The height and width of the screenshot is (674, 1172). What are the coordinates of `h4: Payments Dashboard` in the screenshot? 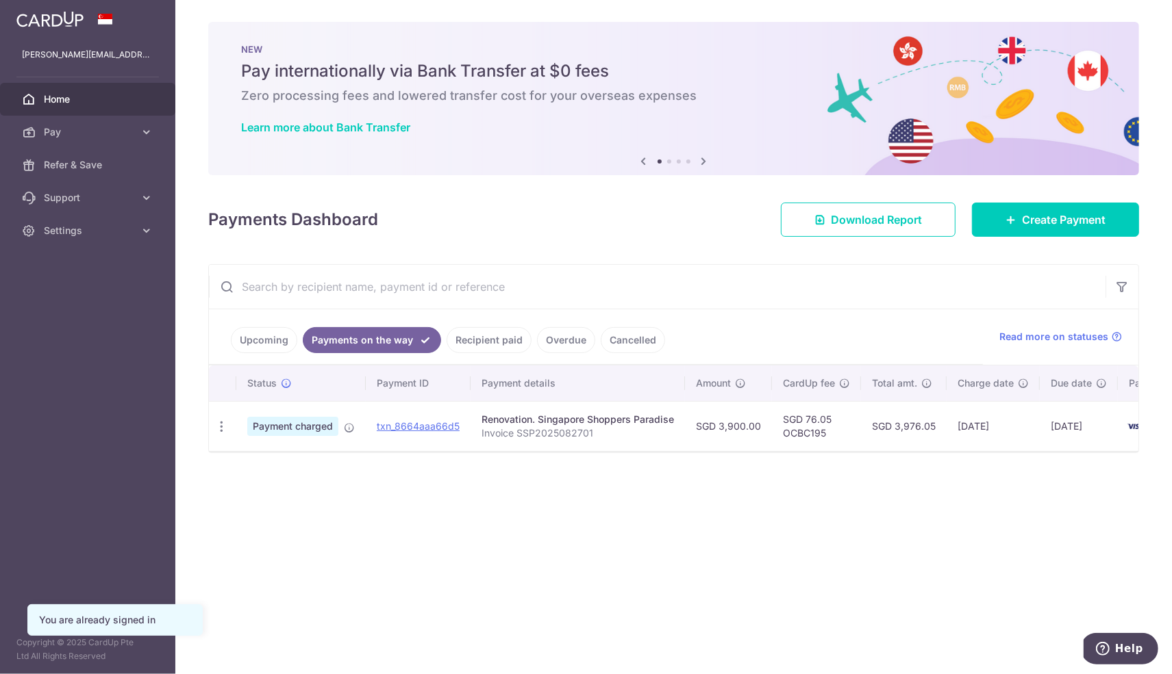 It's located at (293, 220).